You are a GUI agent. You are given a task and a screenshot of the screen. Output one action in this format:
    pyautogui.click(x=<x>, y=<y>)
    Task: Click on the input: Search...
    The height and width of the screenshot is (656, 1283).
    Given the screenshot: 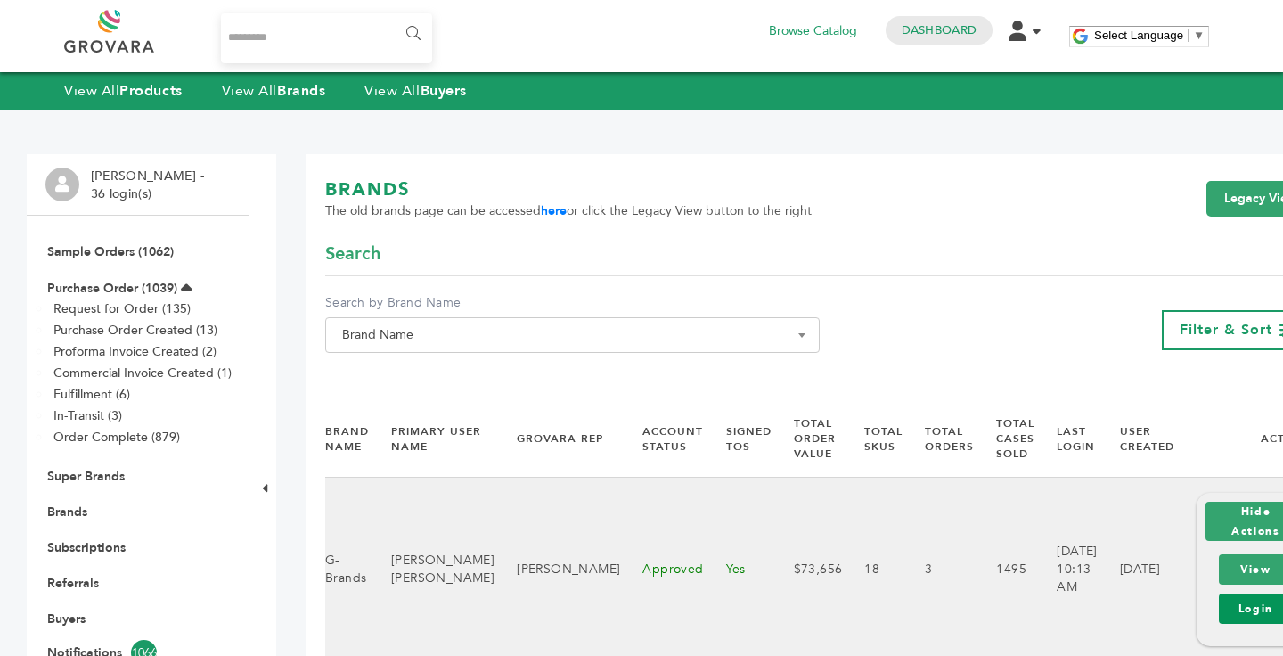 What is the action you would take?
    pyautogui.click(x=326, y=38)
    